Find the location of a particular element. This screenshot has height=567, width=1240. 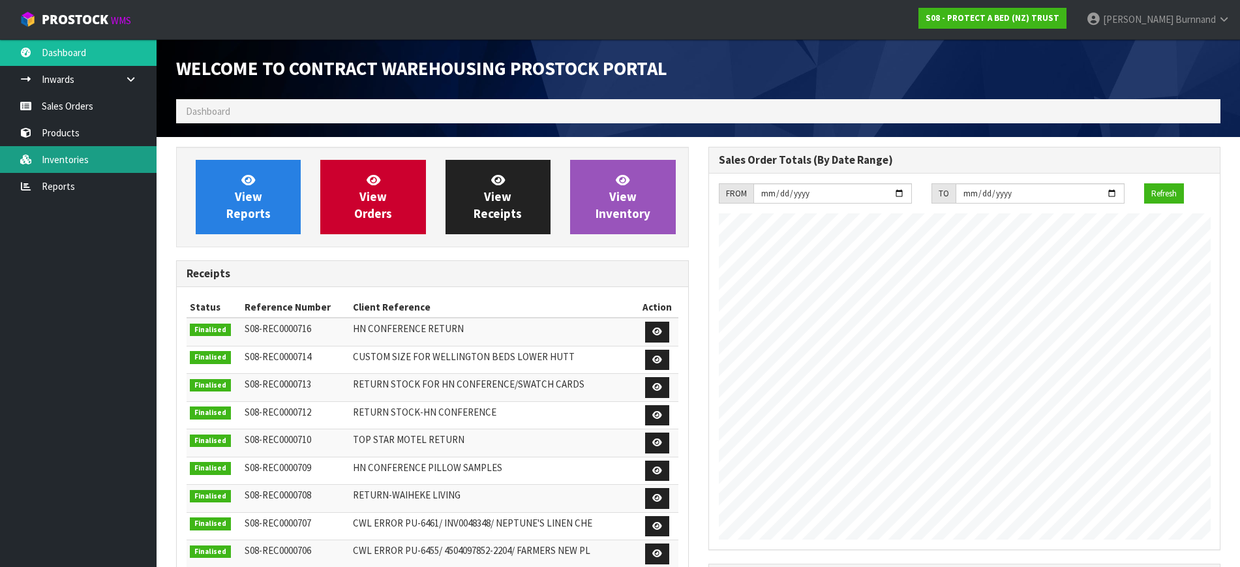

span: S08-REC0000714 is located at coordinates (278, 356).